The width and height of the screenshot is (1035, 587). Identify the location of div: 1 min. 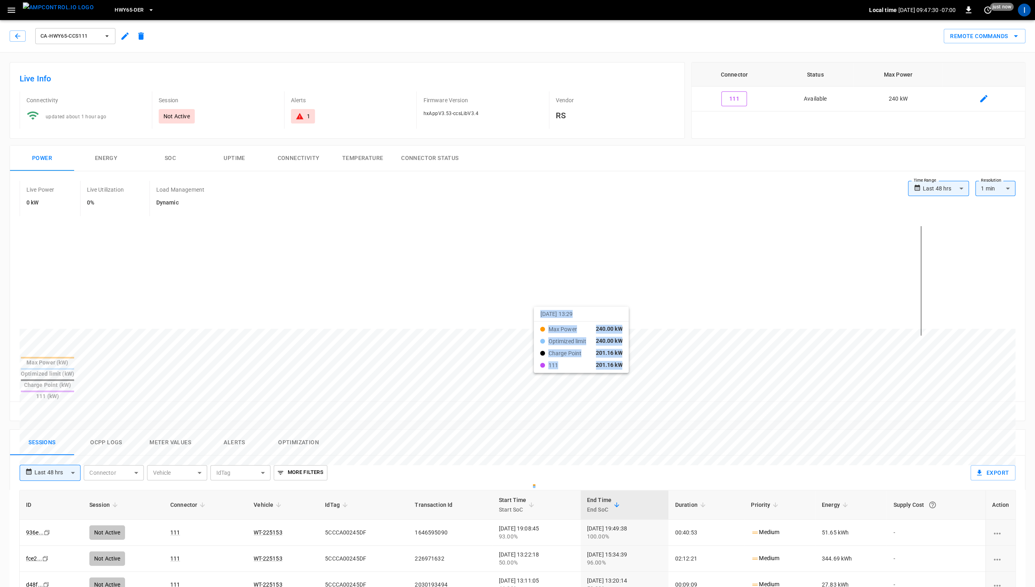
(995, 188).